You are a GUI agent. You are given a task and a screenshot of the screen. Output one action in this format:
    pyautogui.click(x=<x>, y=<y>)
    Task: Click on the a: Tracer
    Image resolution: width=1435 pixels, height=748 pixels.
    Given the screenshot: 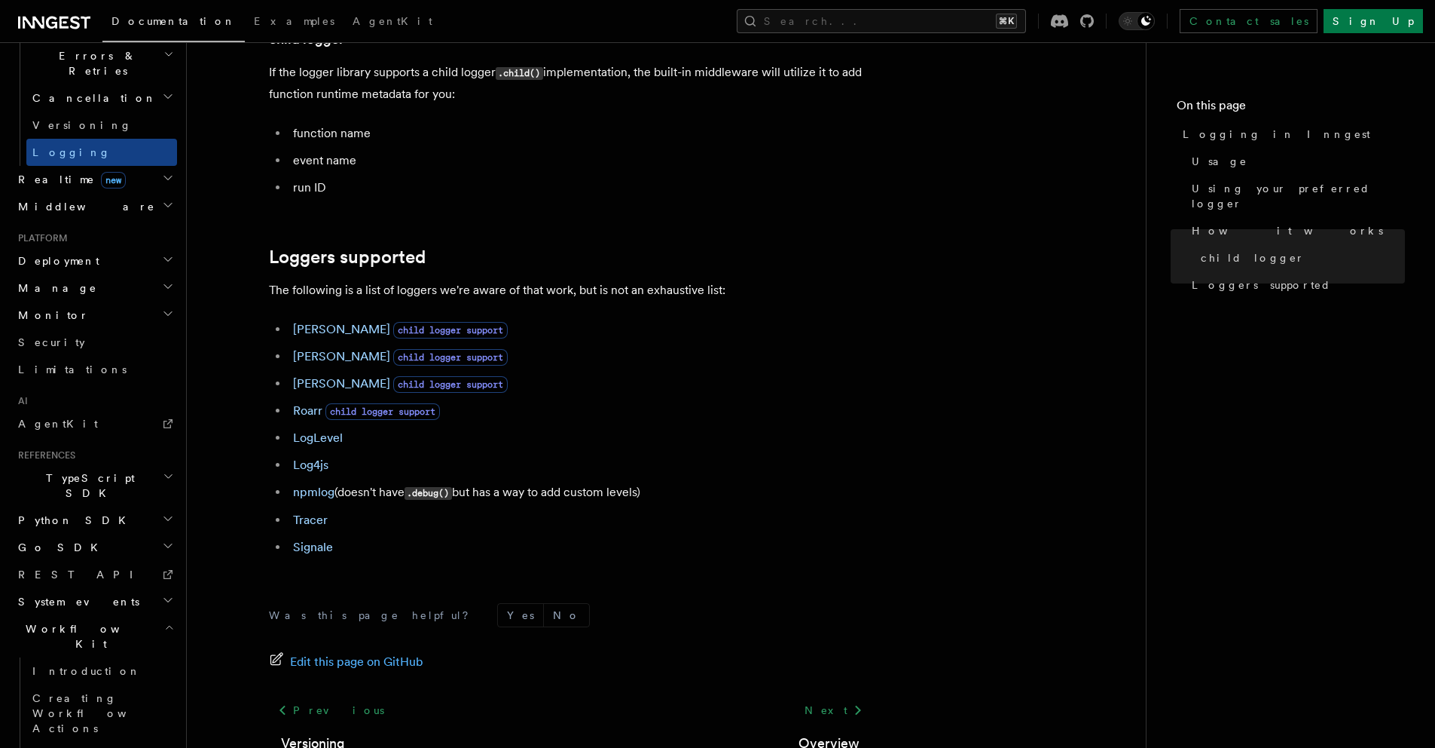 What is the action you would take?
    pyautogui.click(x=310, y=519)
    